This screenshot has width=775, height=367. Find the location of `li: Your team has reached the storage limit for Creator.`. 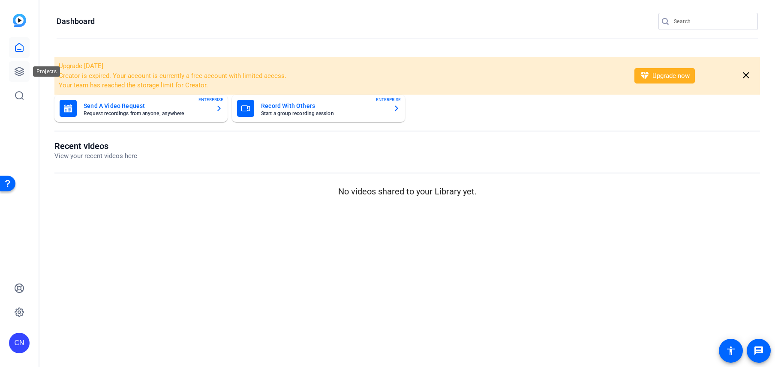

li: Your team has reached the storage limit for Creator. is located at coordinates (341, 85).